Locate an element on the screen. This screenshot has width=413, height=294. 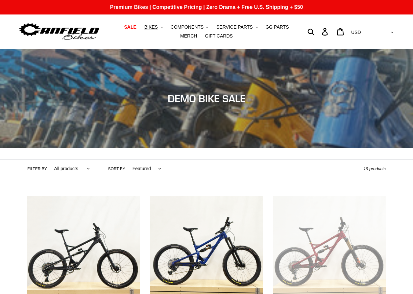
span: DEMO BIKE SALE is located at coordinates (207, 98).